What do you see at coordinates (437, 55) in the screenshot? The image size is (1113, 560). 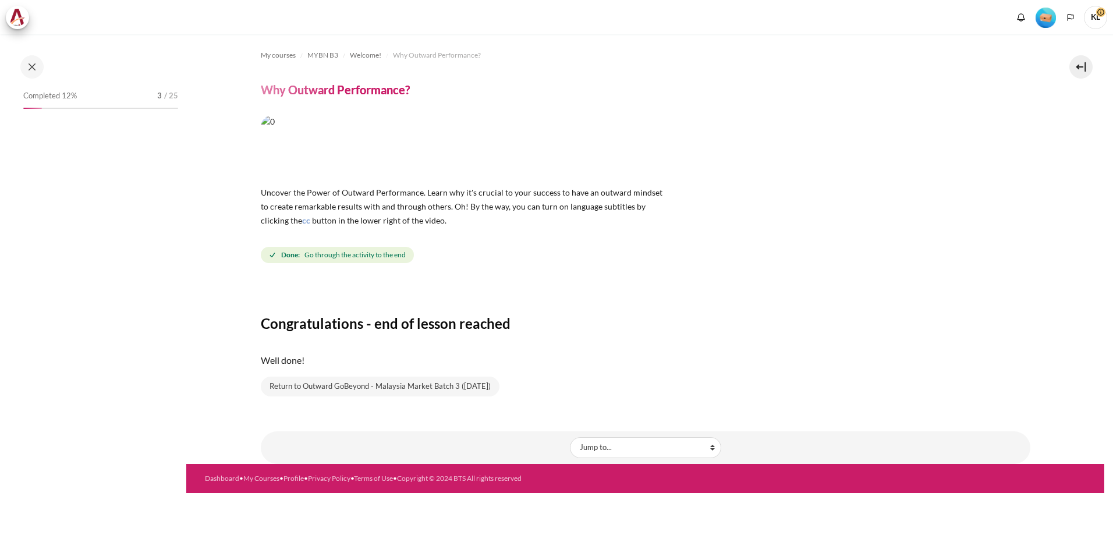 I see `a: Why Outward Performance?` at bounding box center [437, 55].